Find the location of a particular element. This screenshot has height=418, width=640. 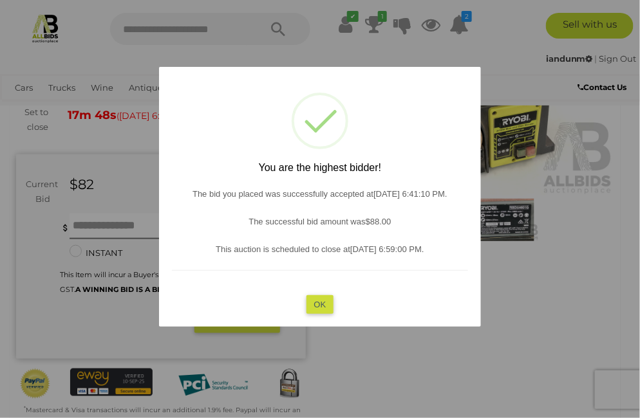

p: This auction is scheduled to close at . is located at coordinates (320, 249).